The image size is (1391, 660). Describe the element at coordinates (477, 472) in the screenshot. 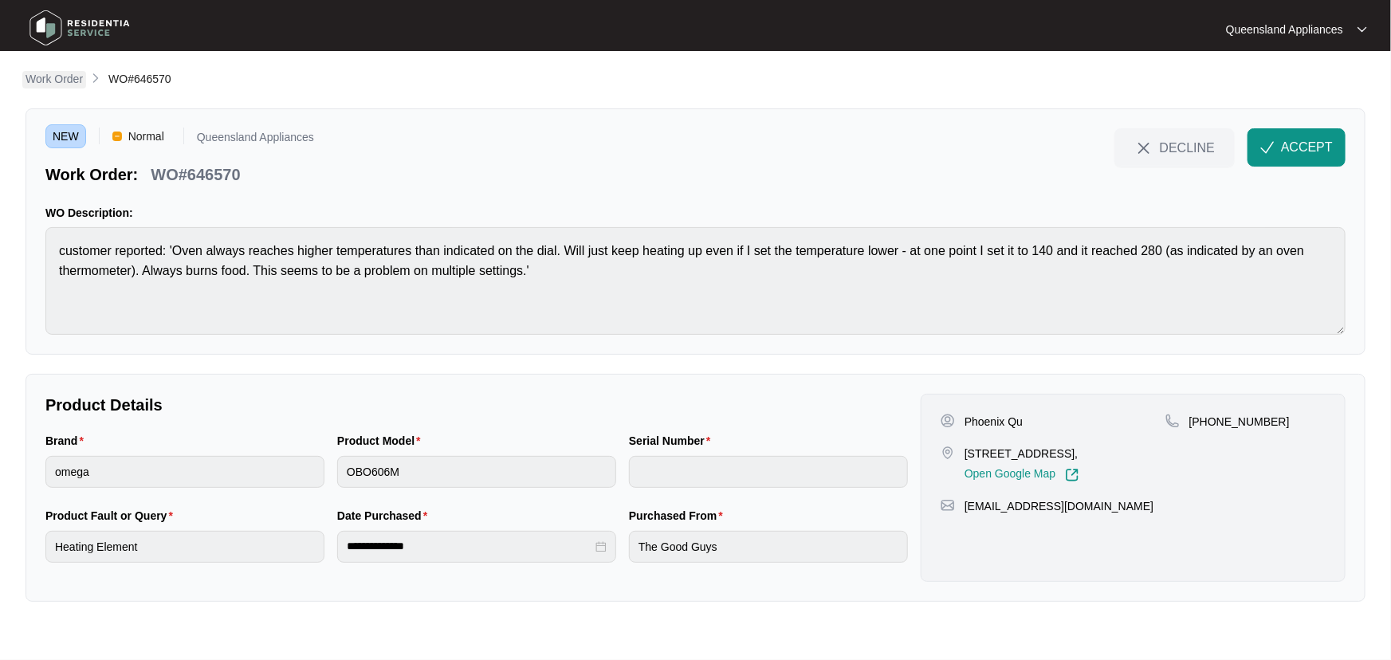

I see `input: Product Model` at that location.